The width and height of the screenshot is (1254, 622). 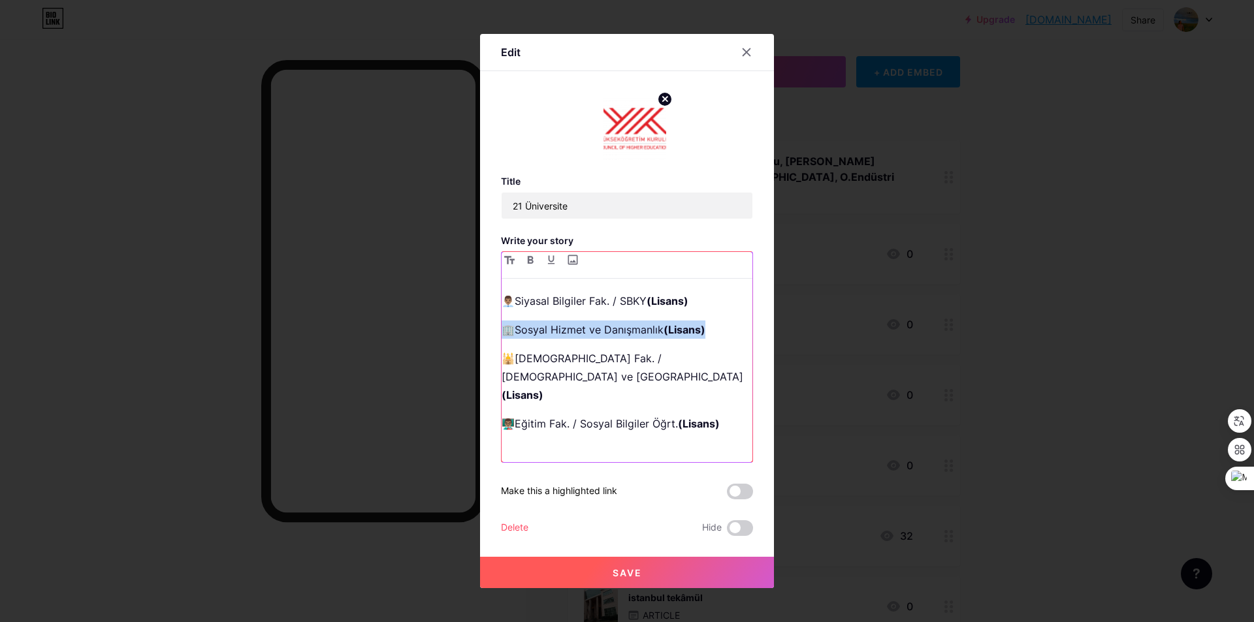 I want to click on div: Delete, so click(x=515, y=528).